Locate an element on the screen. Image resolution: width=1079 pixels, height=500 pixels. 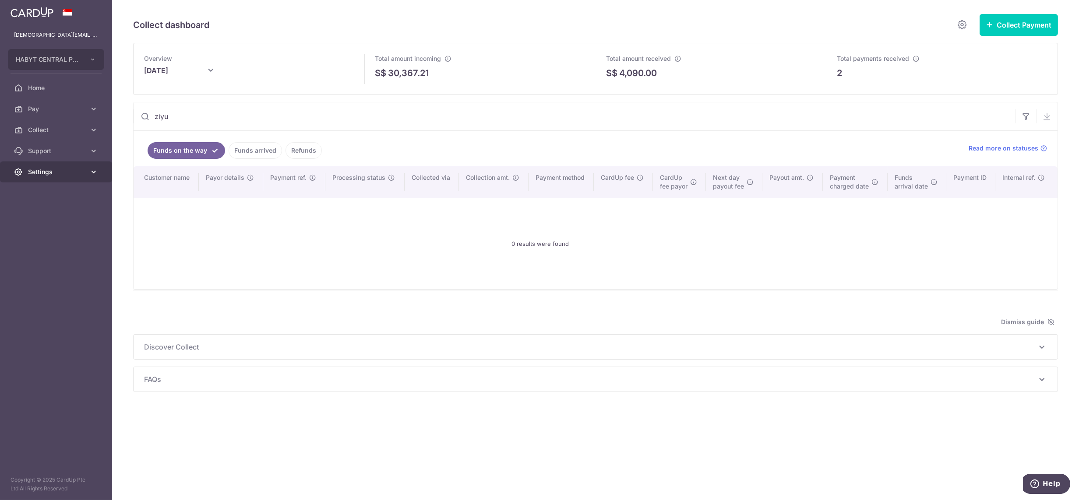
span: Payout amt. is located at coordinates (786, 178).